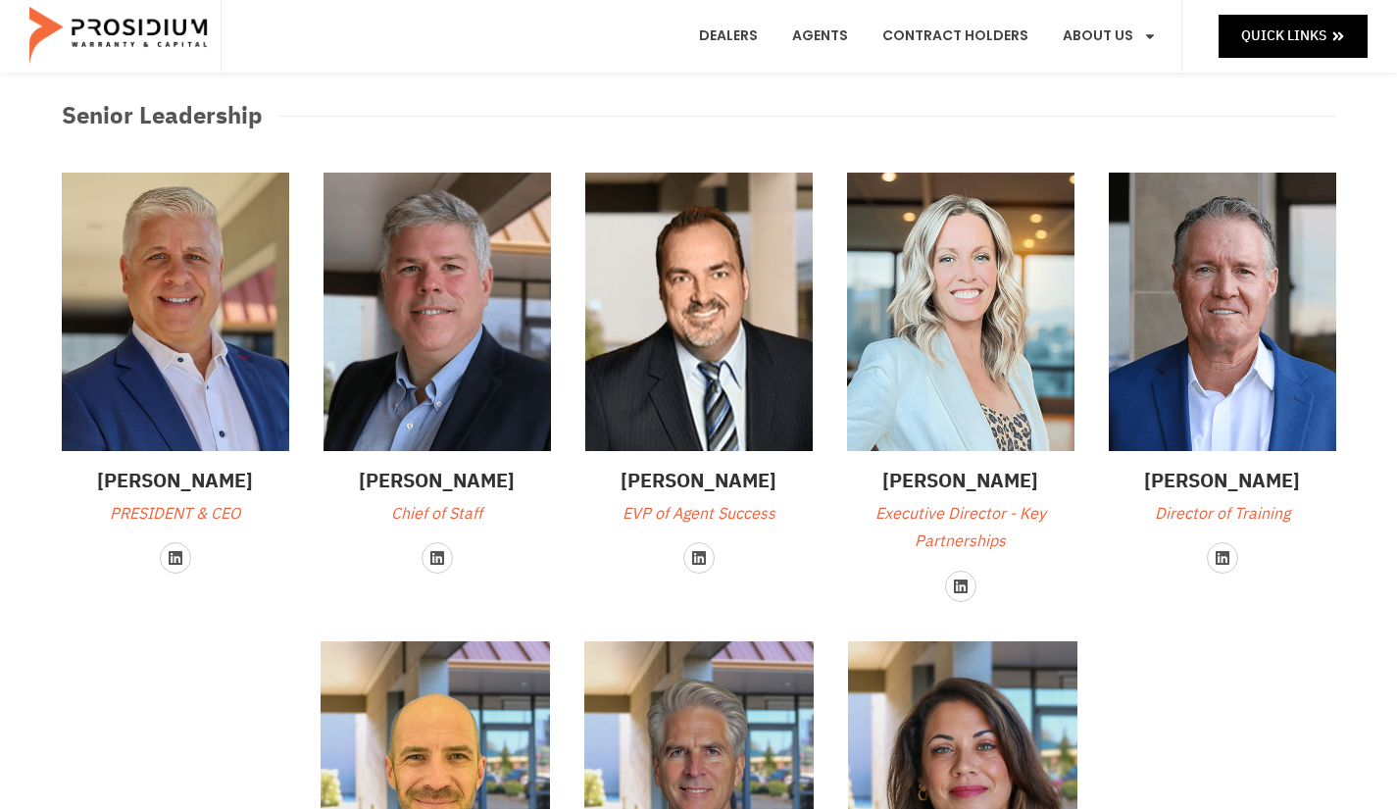 The image size is (1397, 809). Describe the element at coordinates (1283, 35) in the screenshot. I see `span: Quick Links` at that location.